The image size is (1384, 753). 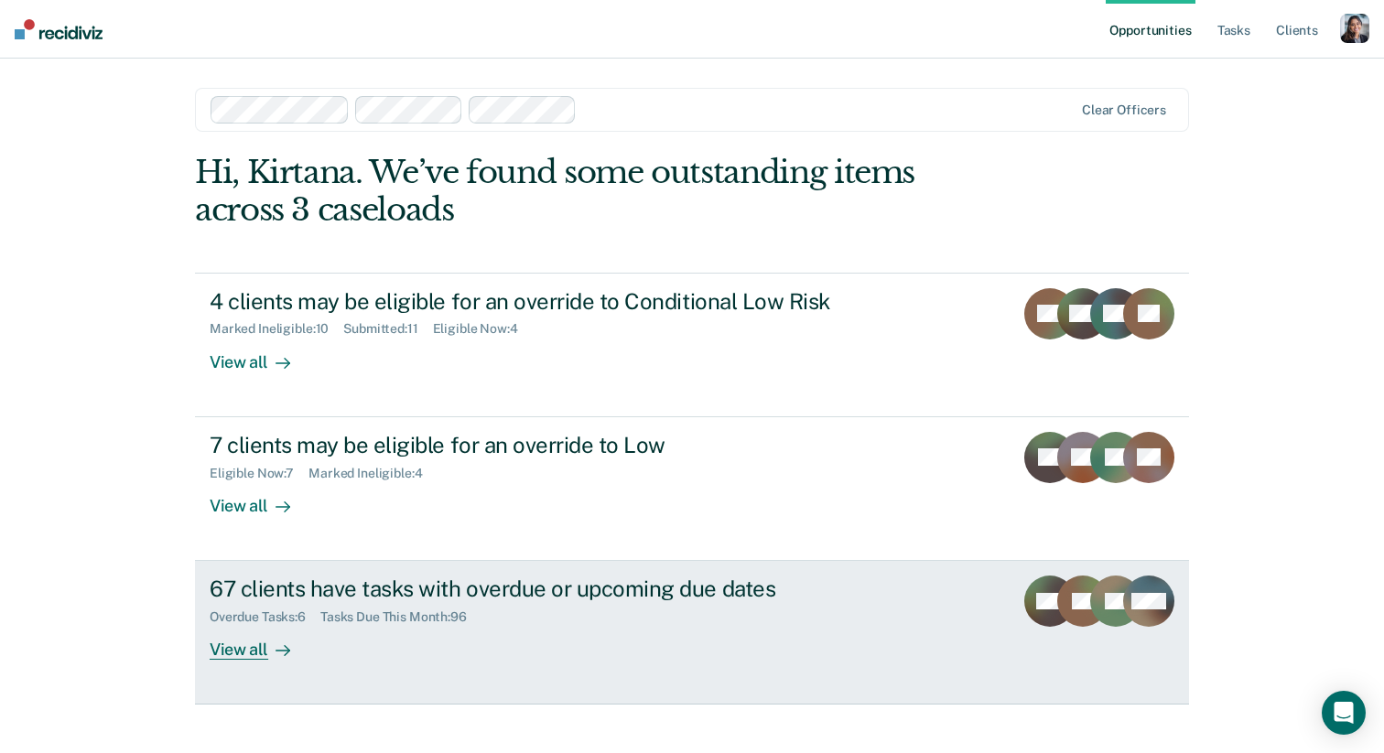 What do you see at coordinates (259, 473) in the screenshot?
I see `div: Eligible Now : 7` at bounding box center [259, 473].